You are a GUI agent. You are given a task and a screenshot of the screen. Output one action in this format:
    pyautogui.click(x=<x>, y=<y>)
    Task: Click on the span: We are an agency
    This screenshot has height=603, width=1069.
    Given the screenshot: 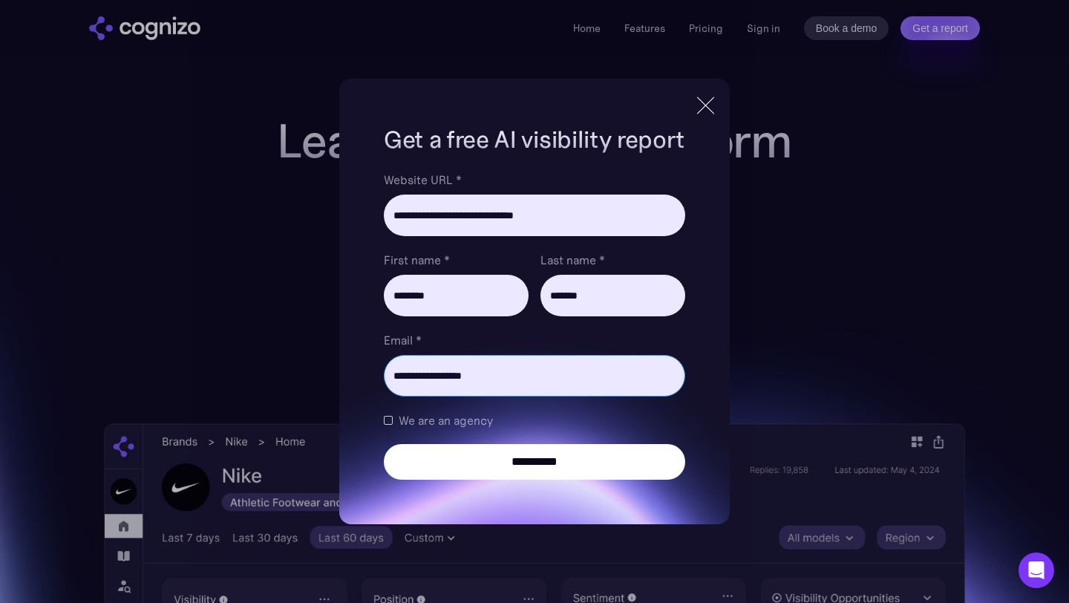 What is the action you would take?
    pyautogui.click(x=445, y=420)
    